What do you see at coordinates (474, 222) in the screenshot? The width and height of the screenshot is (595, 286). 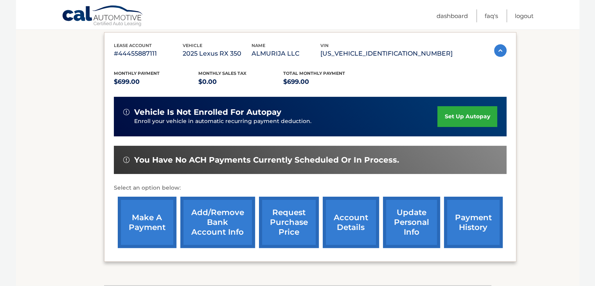 I see `a: payment history` at bounding box center [474, 222].